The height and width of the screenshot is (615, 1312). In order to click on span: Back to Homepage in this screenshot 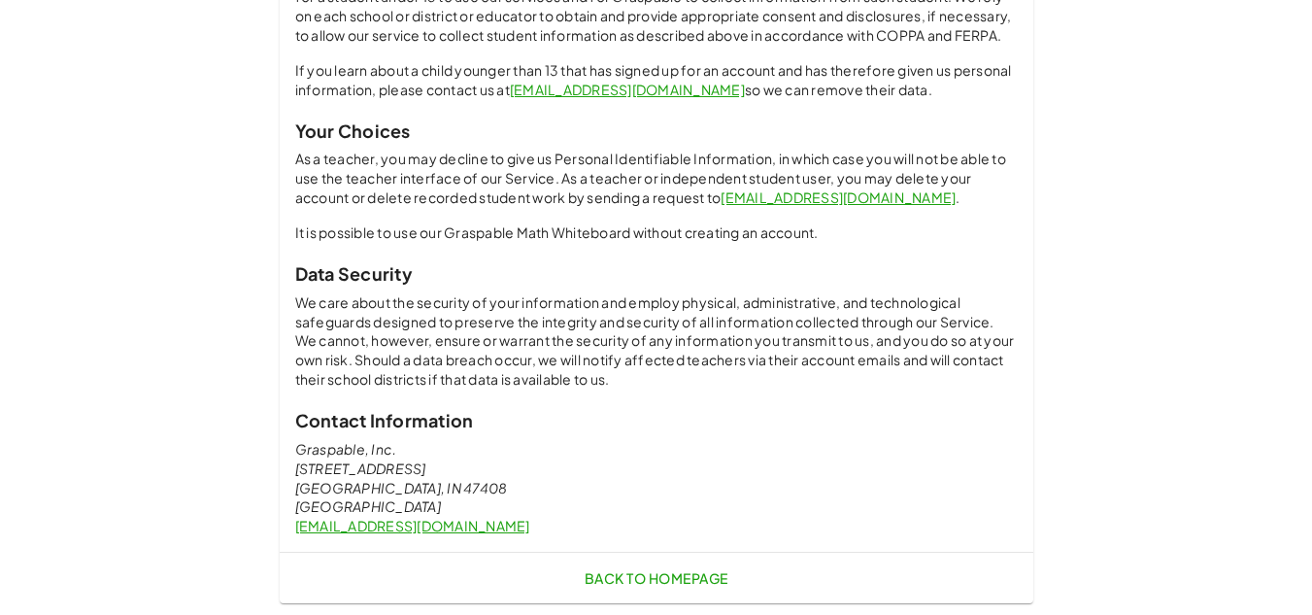, I will do `click(656, 578)`.